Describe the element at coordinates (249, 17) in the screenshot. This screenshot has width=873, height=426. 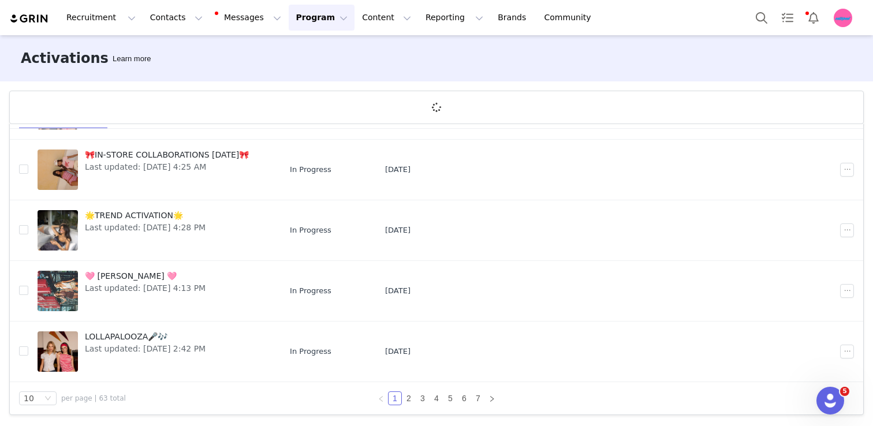
I see `button: Messages` at that location.